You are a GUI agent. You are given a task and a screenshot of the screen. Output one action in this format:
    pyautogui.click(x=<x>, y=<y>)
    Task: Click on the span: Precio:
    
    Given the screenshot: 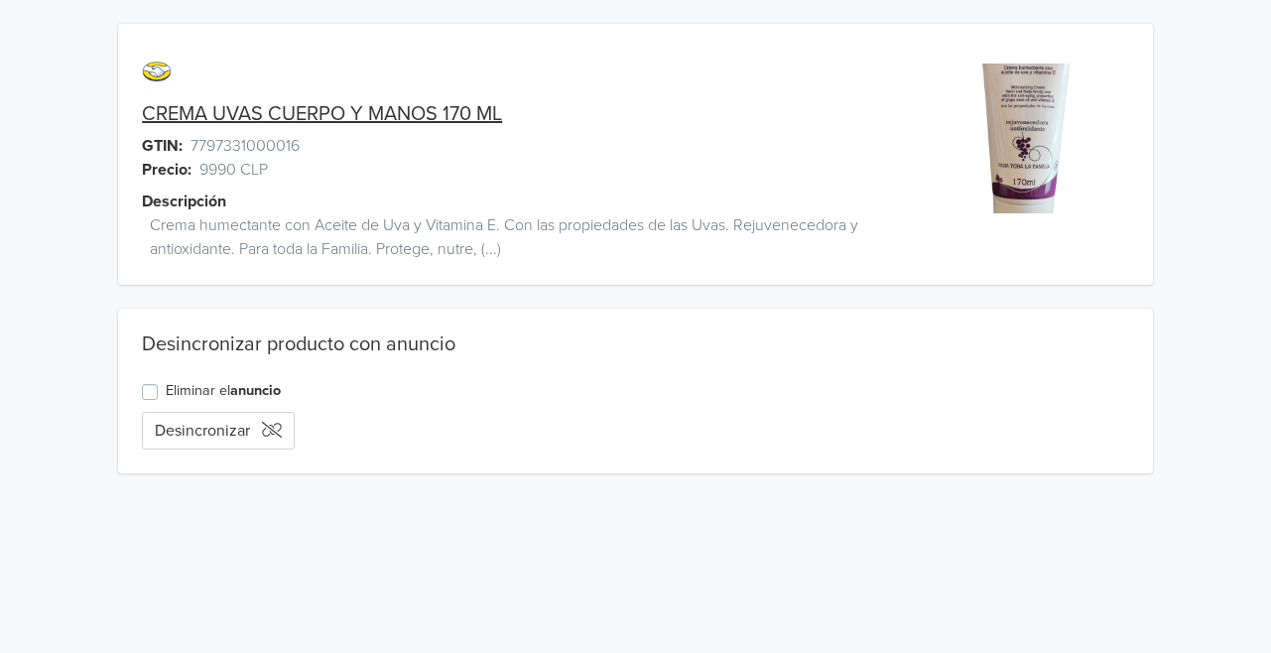 What is the action you would take?
    pyautogui.click(x=167, y=170)
    